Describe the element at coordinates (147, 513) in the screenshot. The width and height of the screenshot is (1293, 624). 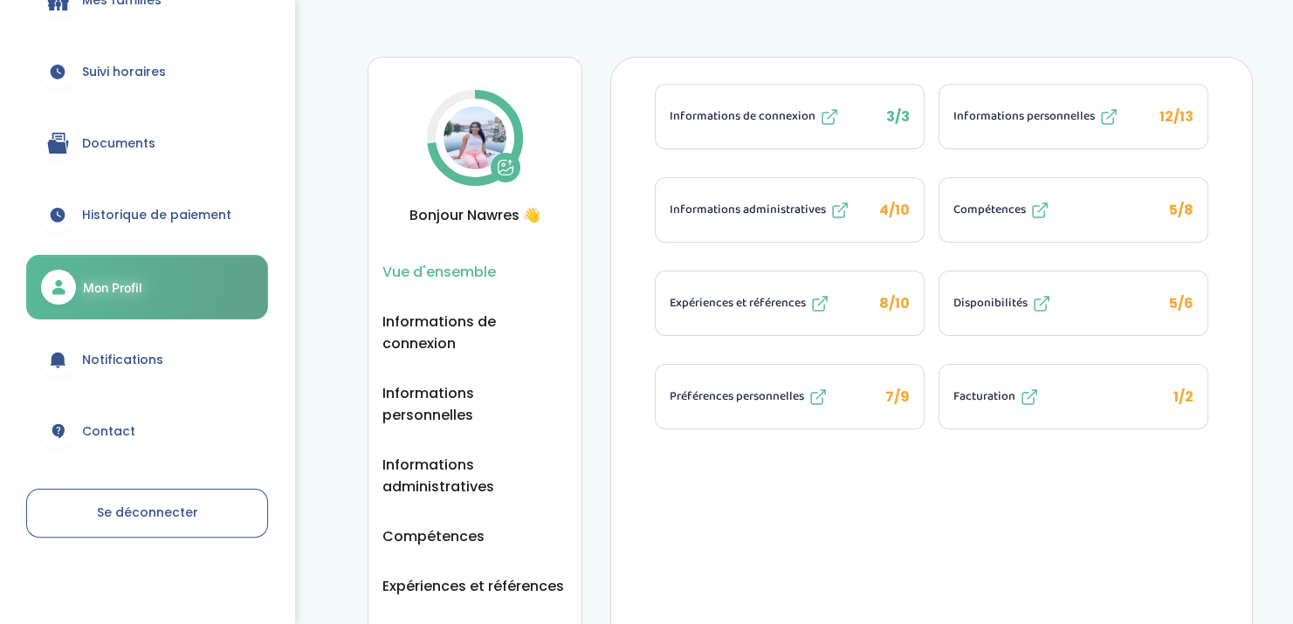
I see `a: Se déconnecter` at that location.